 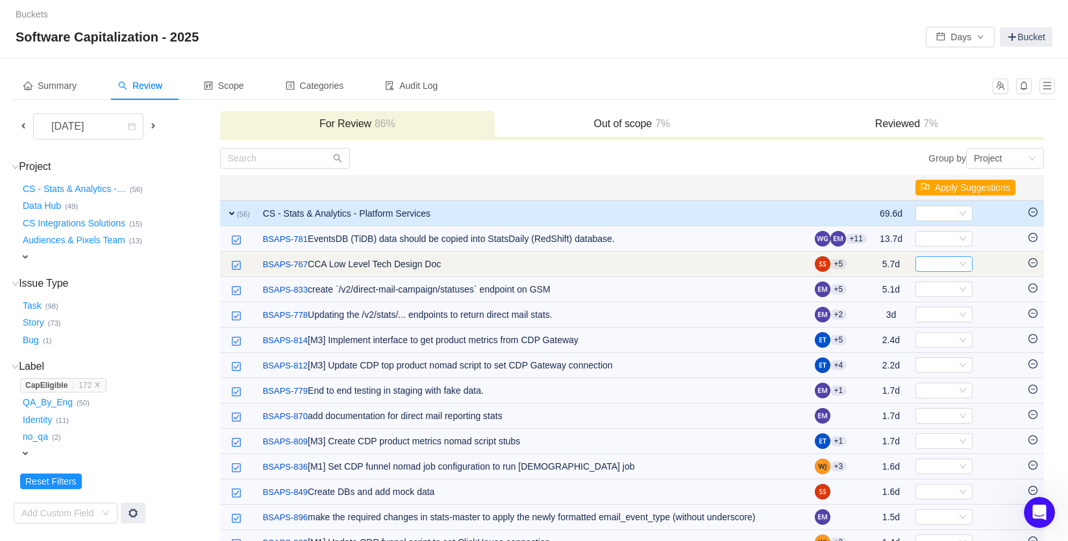 What do you see at coordinates (144, 281) in the screenshot?
I see `div: Permissions` at bounding box center [144, 281].